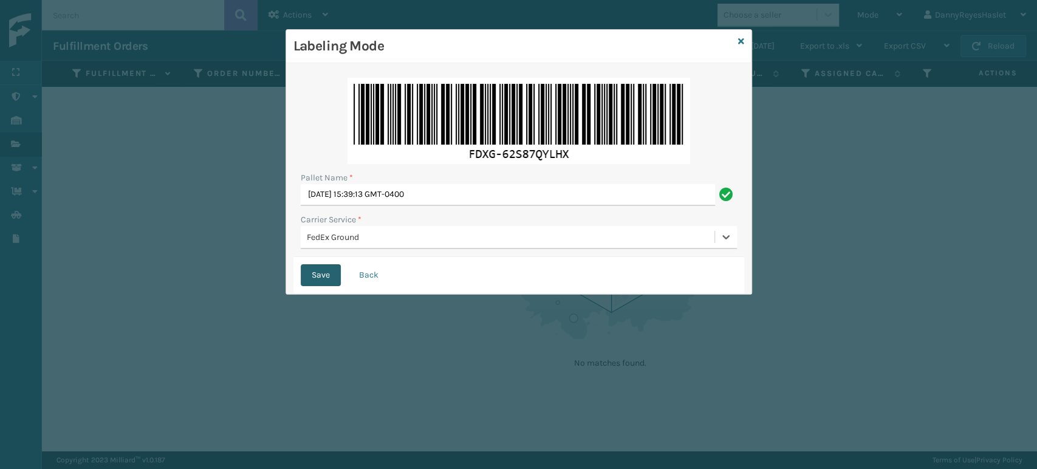 This screenshot has width=1037, height=469. What do you see at coordinates (321, 275) in the screenshot?
I see `button: Save` at bounding box center [321, 275].